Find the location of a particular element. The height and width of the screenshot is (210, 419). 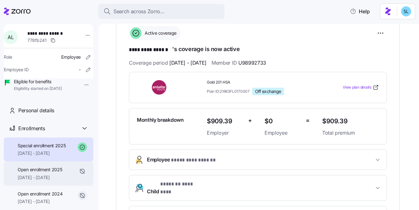

span: Open enrollment 2025 is located at coordinates (40, 170).